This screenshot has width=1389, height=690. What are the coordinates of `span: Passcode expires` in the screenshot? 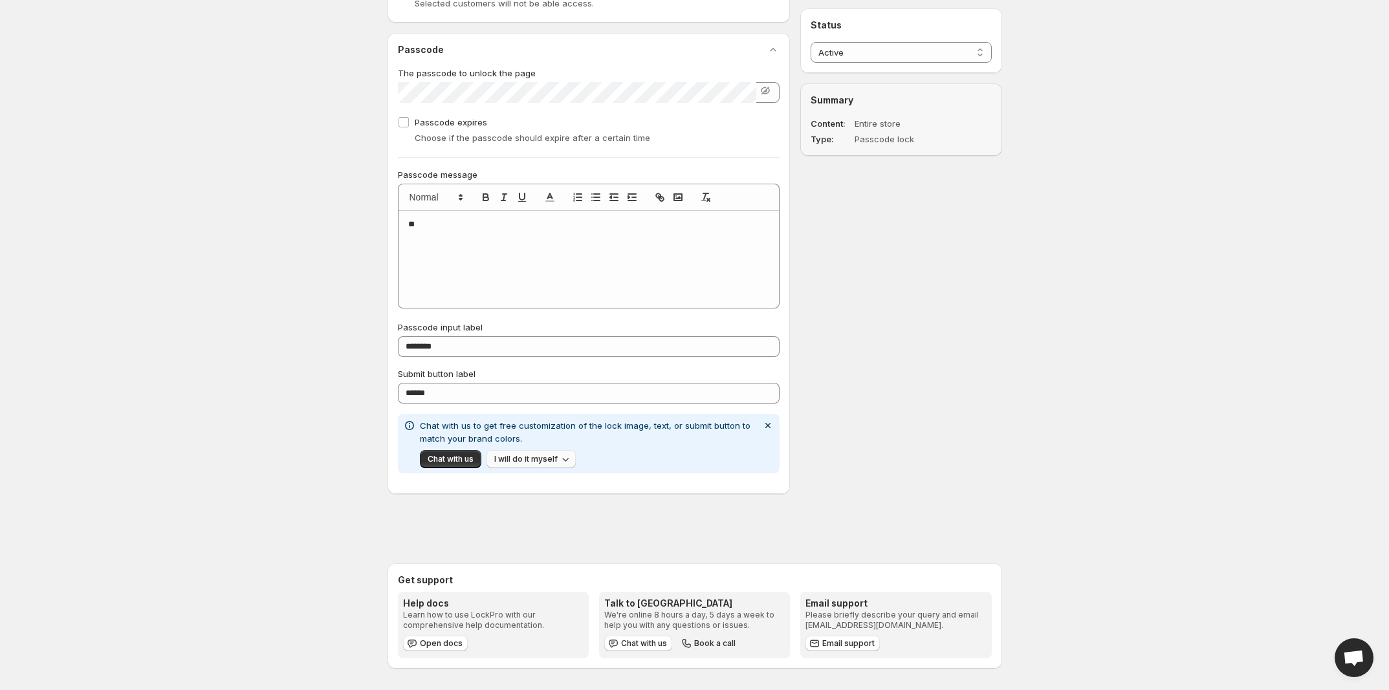 It's located at (451, 122).